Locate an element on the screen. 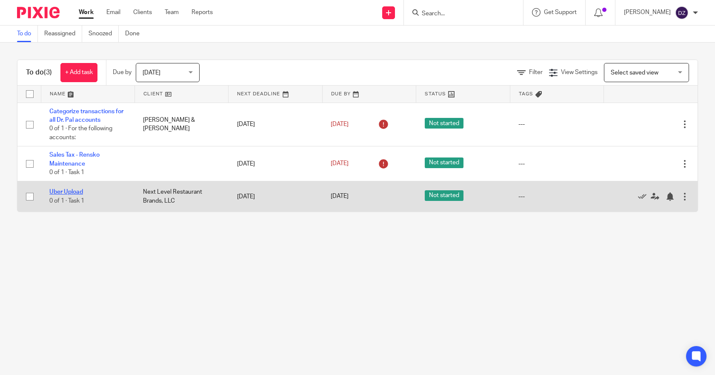 This screenshot has width=715, height=375. a: Mark as done is located at coordinates (645, 196).